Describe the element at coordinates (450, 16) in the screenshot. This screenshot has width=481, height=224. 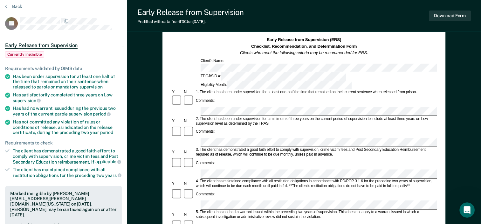
I see `button: Download Form` at that location.